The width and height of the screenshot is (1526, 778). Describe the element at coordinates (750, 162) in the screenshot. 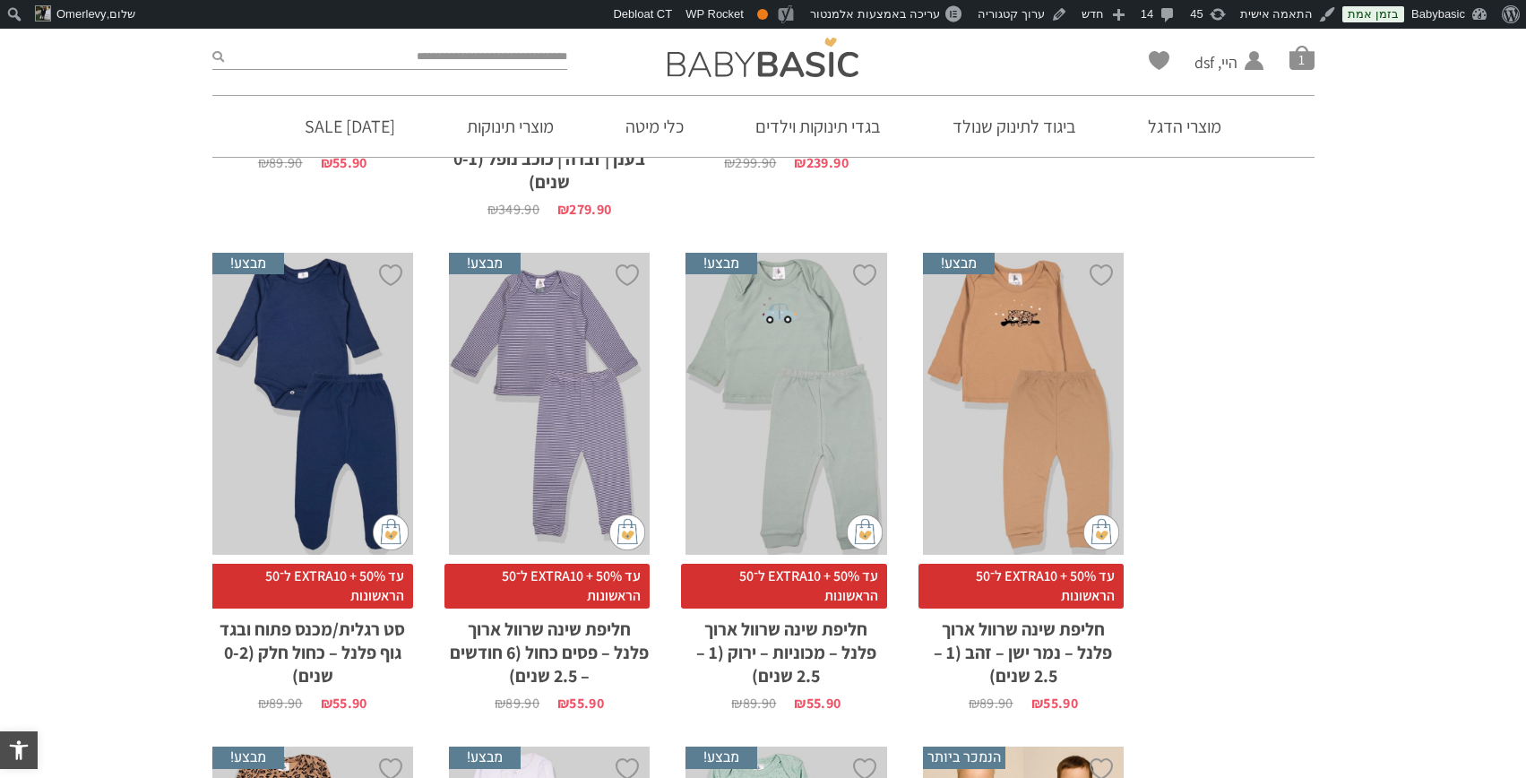

I see `bdi: 299.90` at that location.